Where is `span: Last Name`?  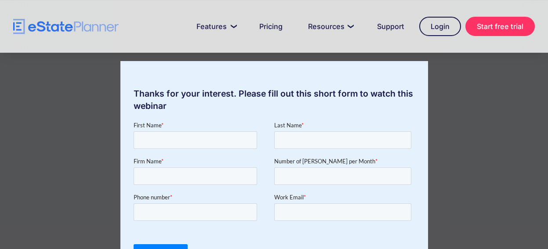
span: Last Name is located at coordinates (154, 4).